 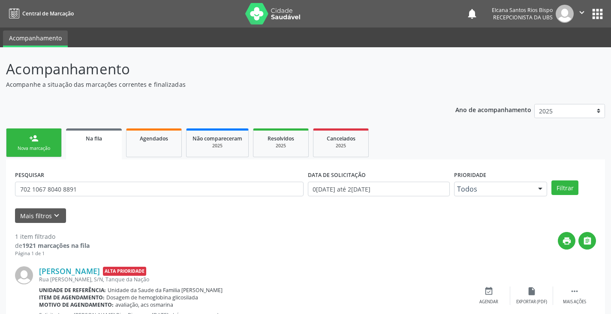 What do you see at coordinates (565, 187) in the screenshot?
I see `button: Filtrar` at bounding box center [565, 187].